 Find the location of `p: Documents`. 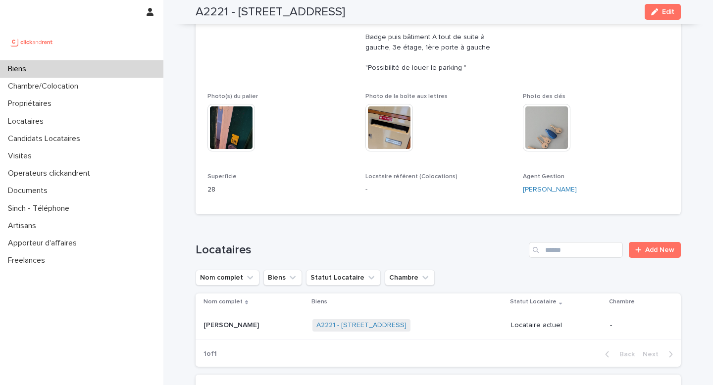

p: Documents is located at coordinates (30, 191).